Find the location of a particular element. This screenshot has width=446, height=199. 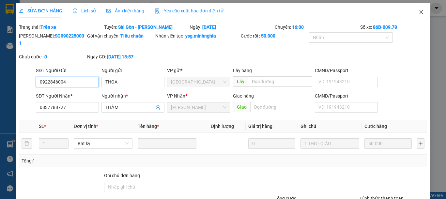

b: 0 is located at coordinates (46, 57).